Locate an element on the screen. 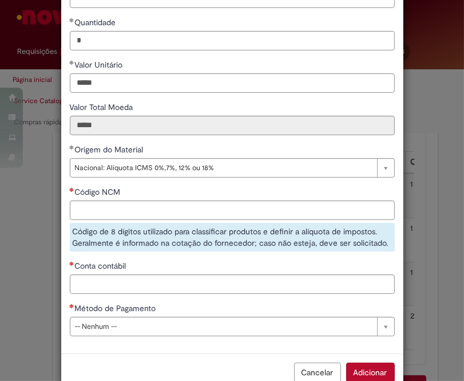  span: Conta contábil is located at coordinates (102, 266).